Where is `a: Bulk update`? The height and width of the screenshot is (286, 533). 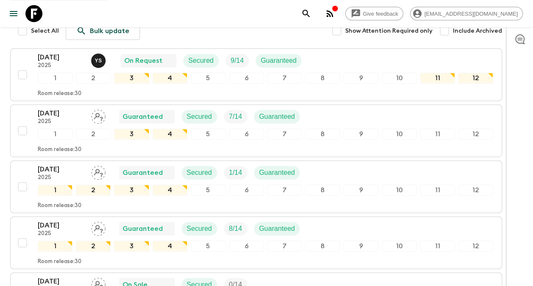
a: Bulk update is located at coordinates (103, 31).